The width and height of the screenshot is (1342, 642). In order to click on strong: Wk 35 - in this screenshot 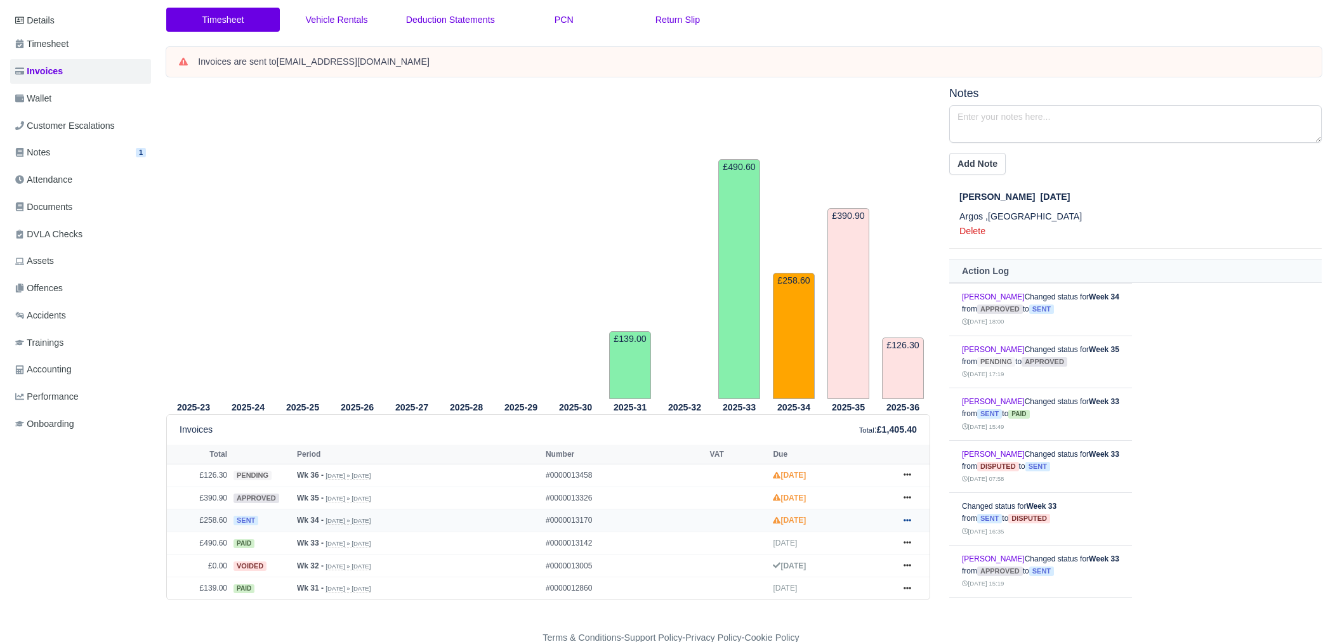, I will do `click(310, 498)`.